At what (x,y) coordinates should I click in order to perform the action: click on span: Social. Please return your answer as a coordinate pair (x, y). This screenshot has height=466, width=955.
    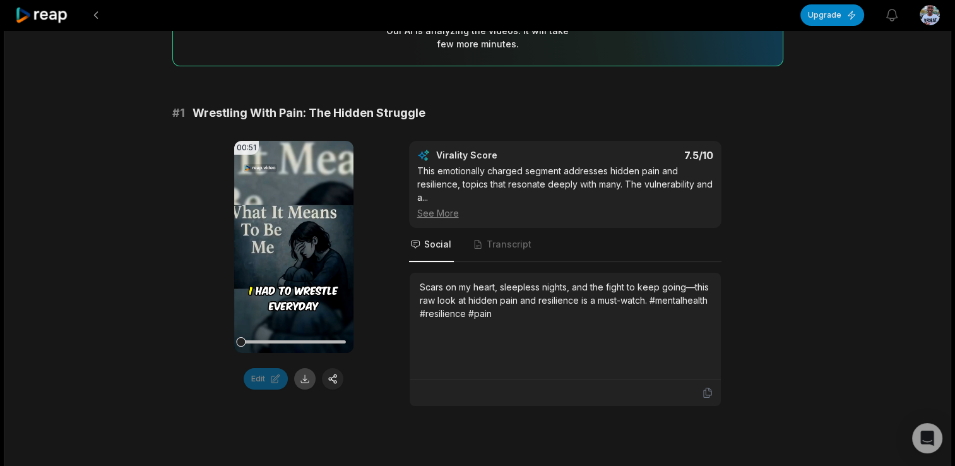
    Looking at the image, I should click on (437, 244).